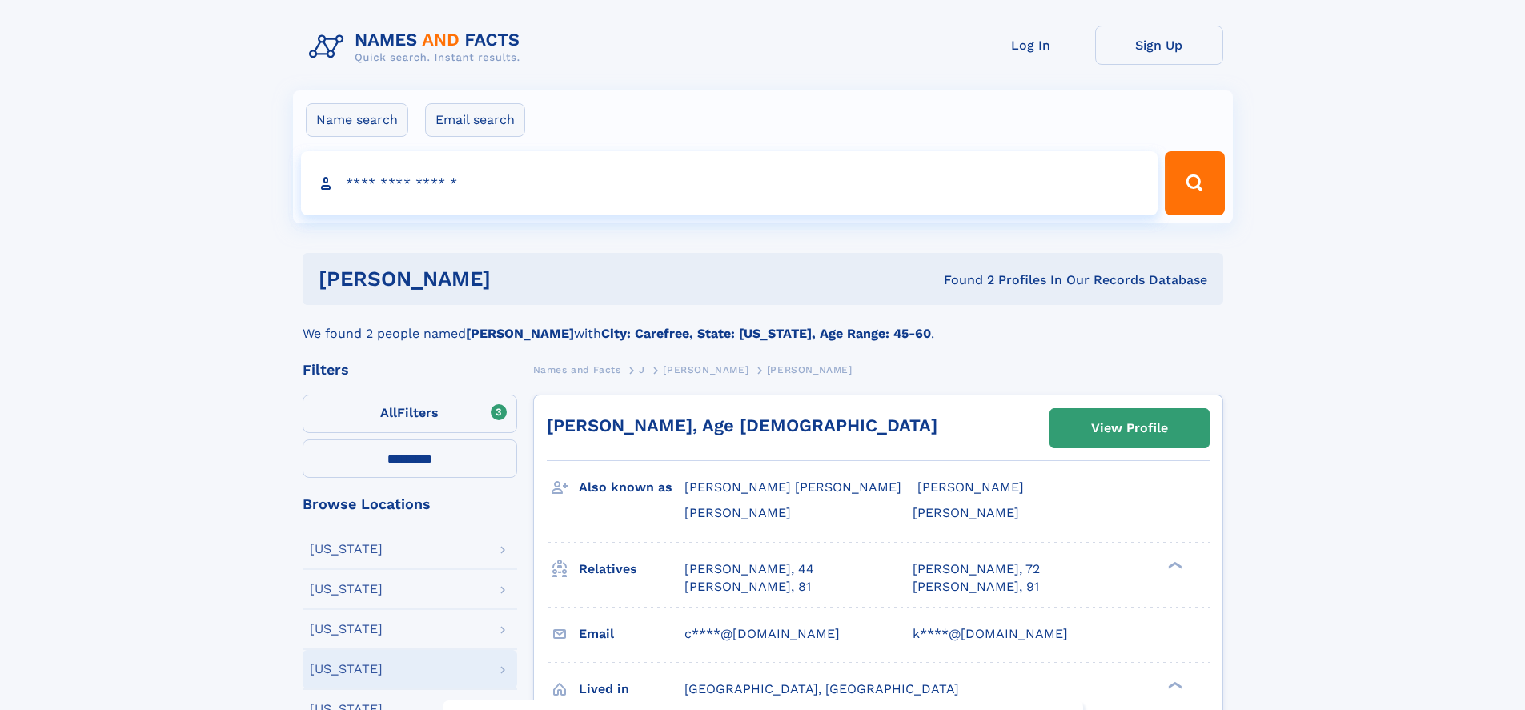  Describe the element at coordinates (632, 488) in the screenshot. I see `h3: Also known as` at that location.